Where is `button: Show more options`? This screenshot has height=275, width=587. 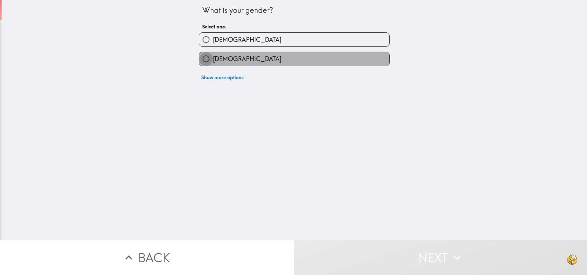
button: Show more options is located at coordinates (222, 77).